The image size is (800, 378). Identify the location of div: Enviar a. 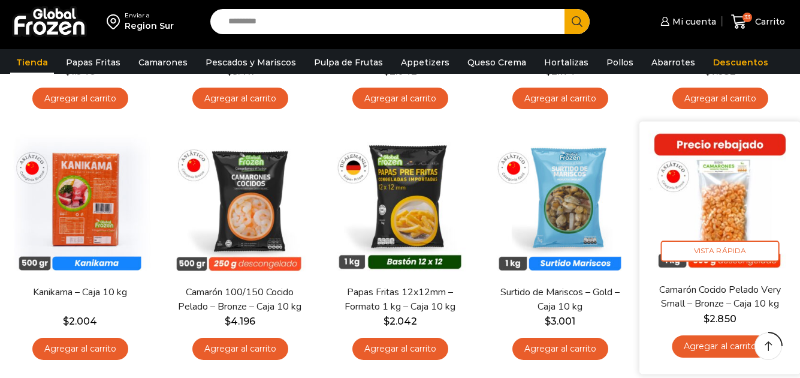
(149, 16).